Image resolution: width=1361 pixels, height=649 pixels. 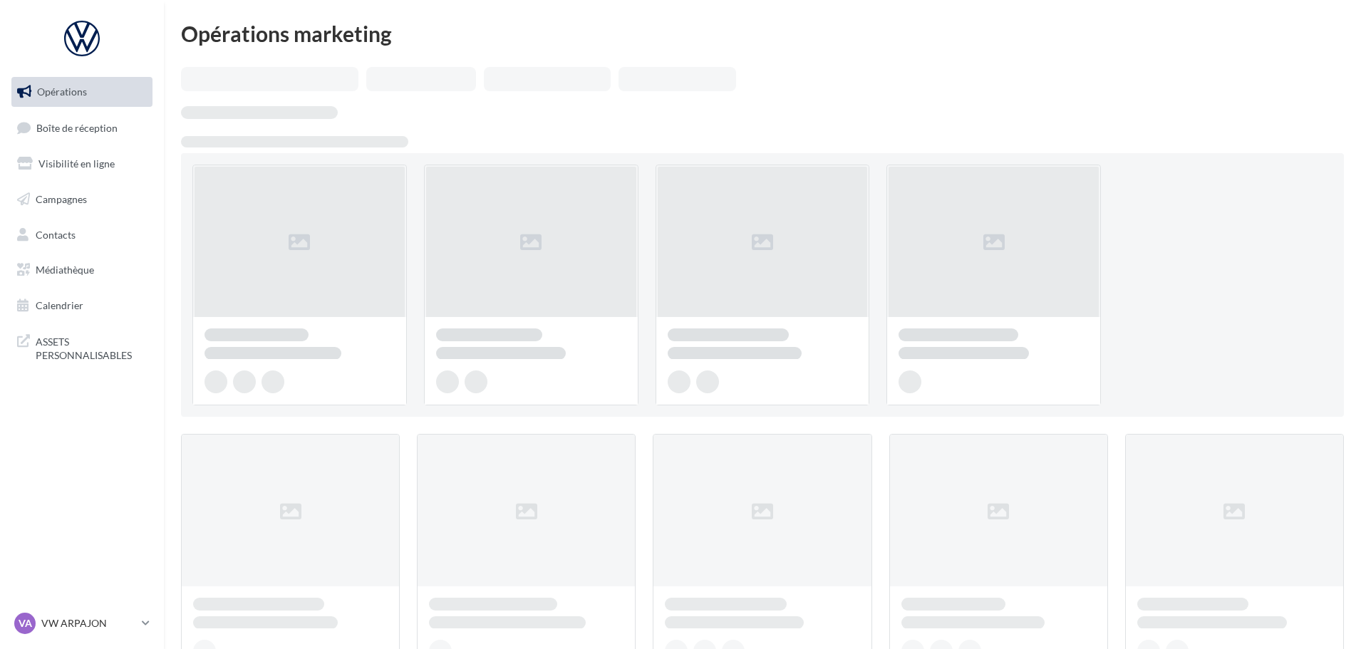 What do you see at coordinates (88, 623) in the screenshot?
I see `p: VW ARPAJON` at bounding box center [88, 623].